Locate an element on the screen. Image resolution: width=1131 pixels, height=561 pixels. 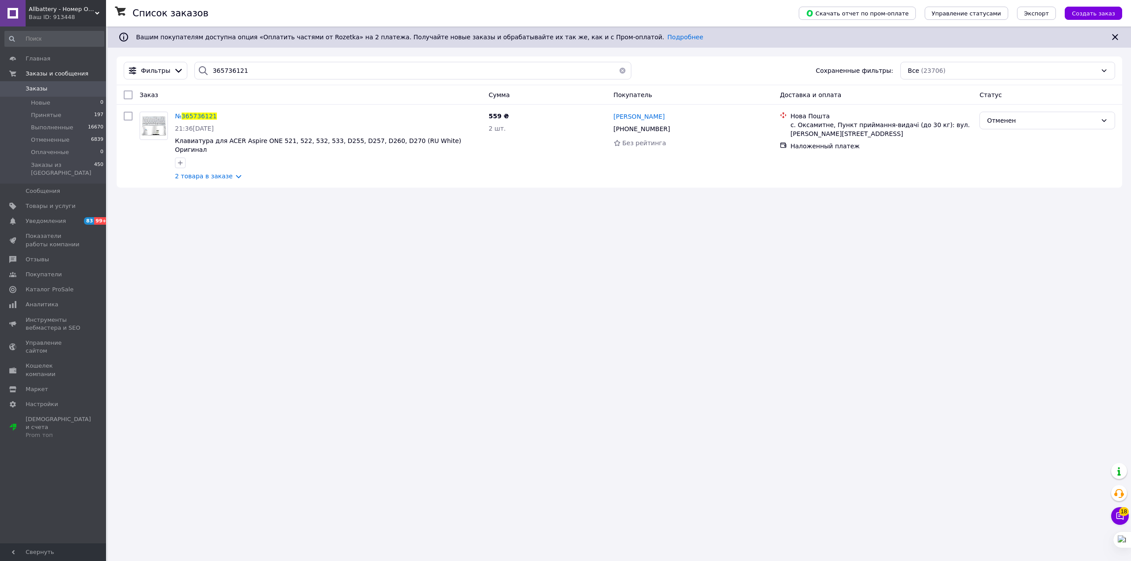
span: 99+ is located at coordinates (101, 221).